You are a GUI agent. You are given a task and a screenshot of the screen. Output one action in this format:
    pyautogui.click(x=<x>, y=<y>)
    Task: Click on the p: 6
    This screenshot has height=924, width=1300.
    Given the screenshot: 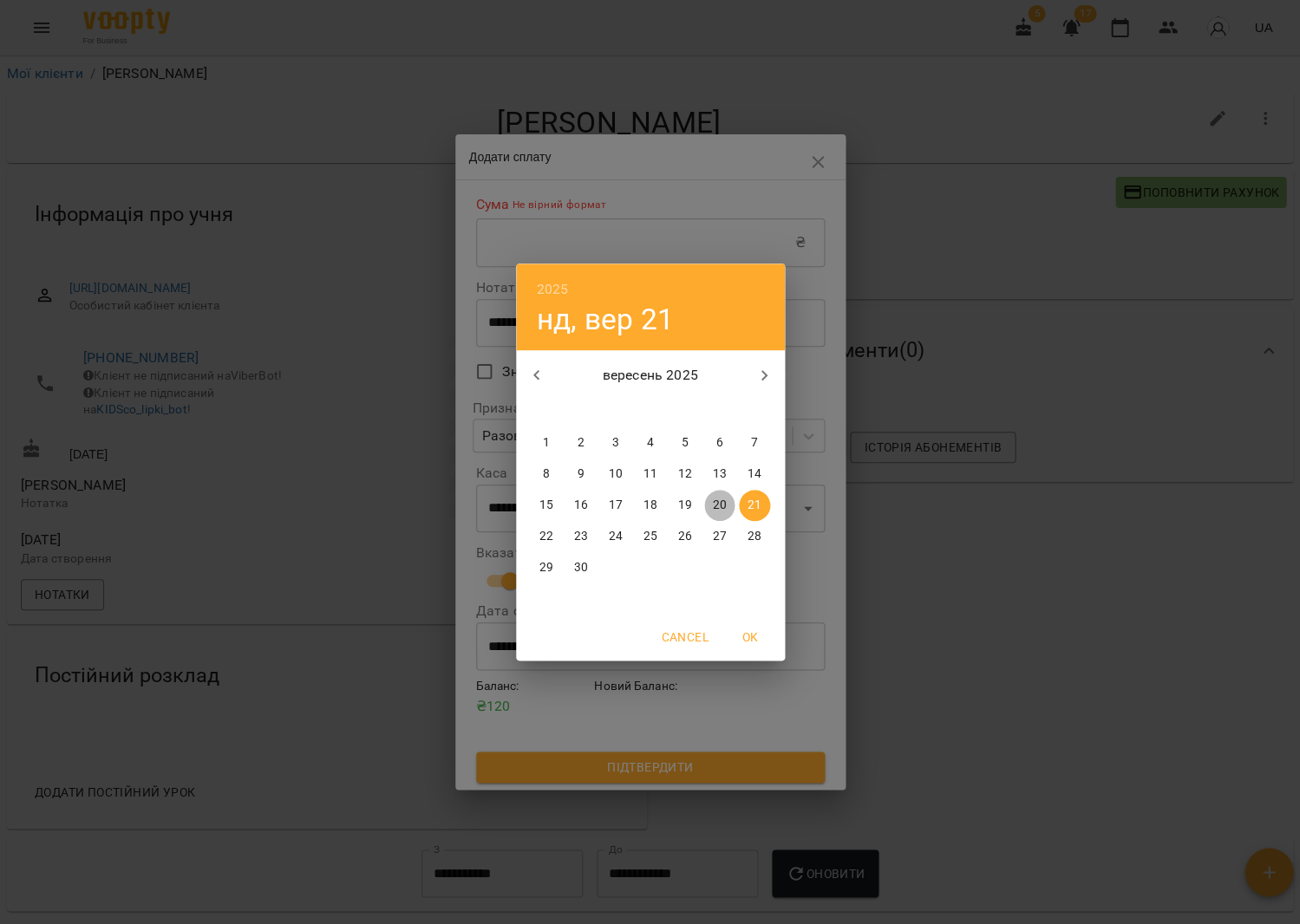 What is the action you would take?
    pyautogui.click(x=719, y=444)
    